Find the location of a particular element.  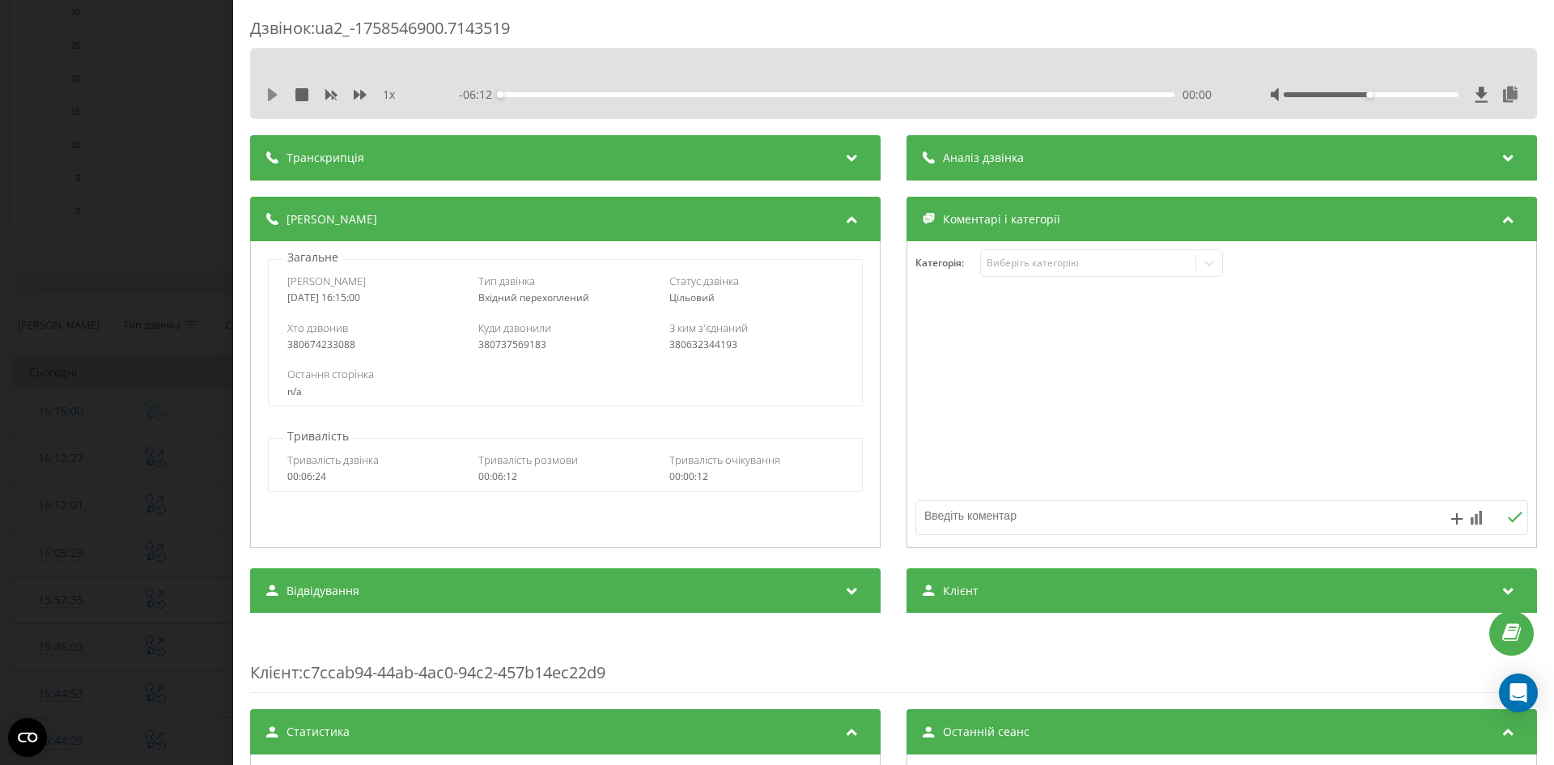

span: Тип дзвінка is located at coordinates (507, 281).